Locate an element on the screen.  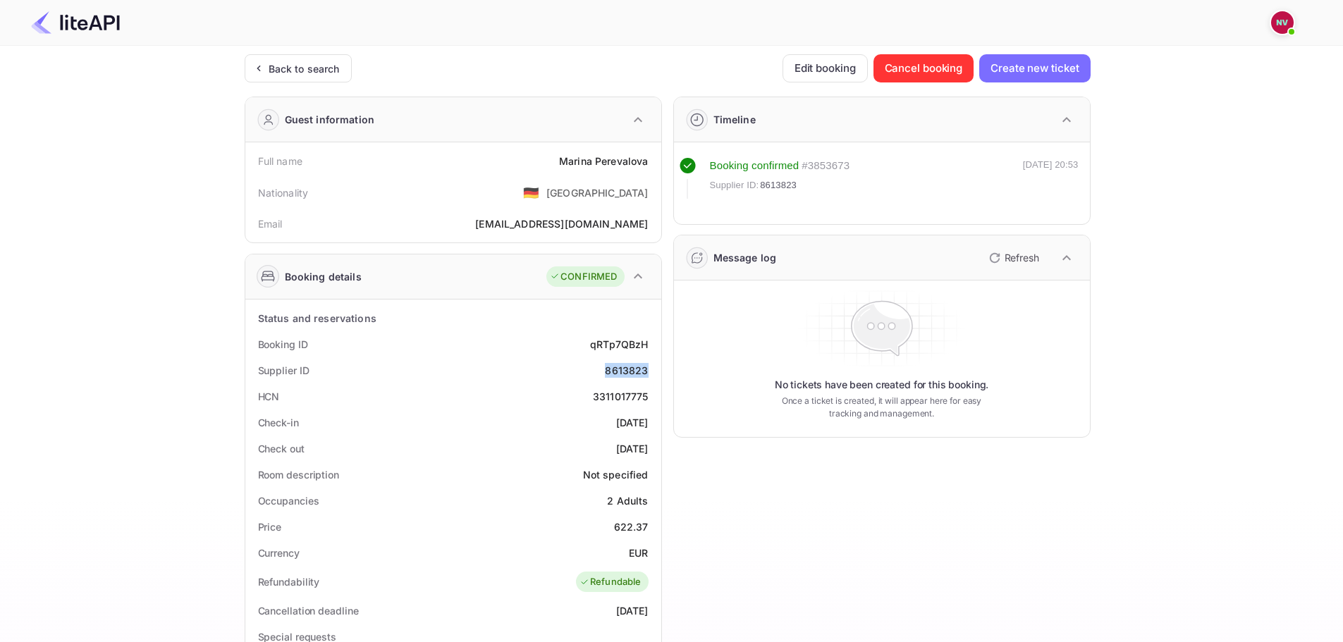
p: Refresh is located at coordinates (1022, 257).